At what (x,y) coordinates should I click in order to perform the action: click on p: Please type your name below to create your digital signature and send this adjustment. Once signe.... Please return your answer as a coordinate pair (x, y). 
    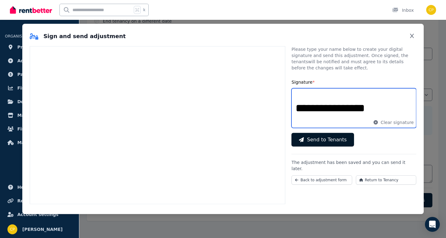
    Looking at the image, I should click on (353, 58).